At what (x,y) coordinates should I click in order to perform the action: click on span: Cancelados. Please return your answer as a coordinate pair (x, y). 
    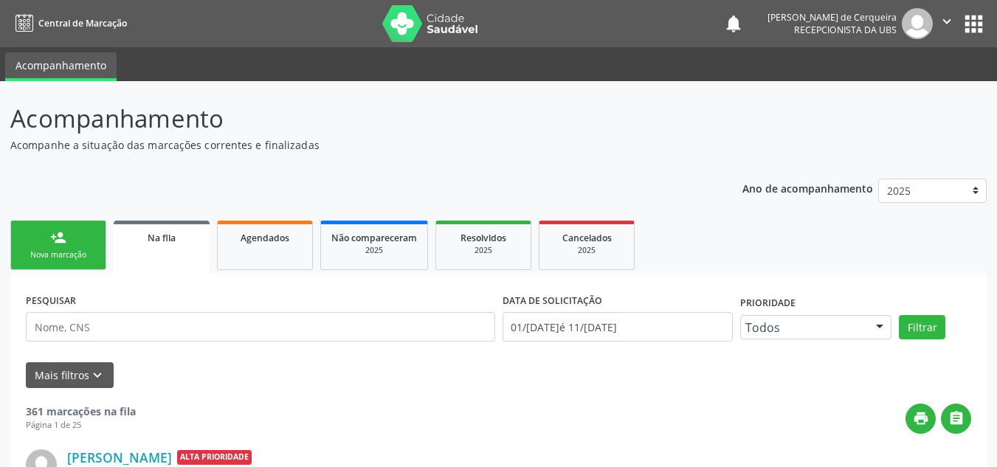
    Looking at the image, I should click on (586, 238).